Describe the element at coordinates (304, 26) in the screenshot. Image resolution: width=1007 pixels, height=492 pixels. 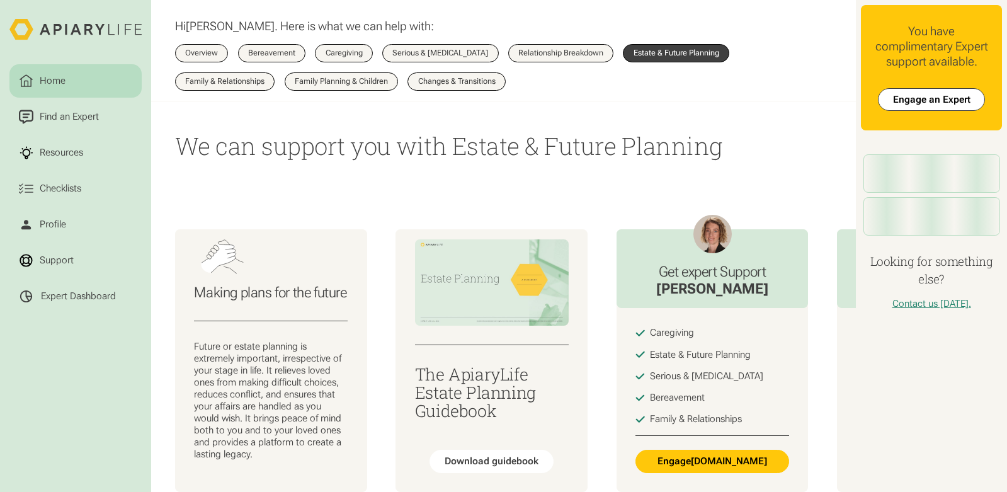
I see `p: Hi . Here is what we can help with:` at that location.